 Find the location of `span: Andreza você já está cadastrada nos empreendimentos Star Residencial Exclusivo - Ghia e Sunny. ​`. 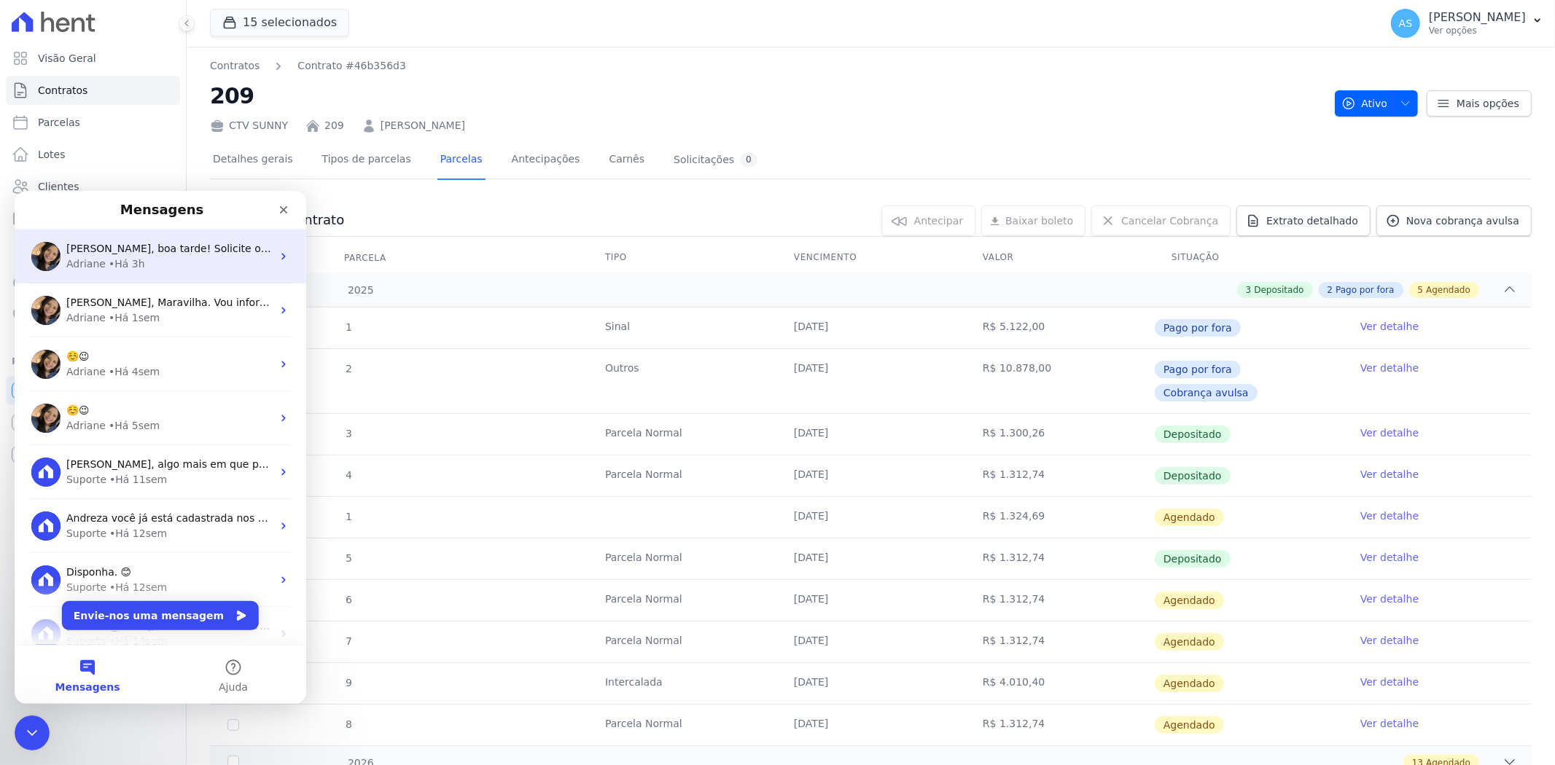

span: Andreza você já está cadastrada nos empreendimentos Star Residencial Exclusivo - Ghia e Sunny. ​ is located at coordinates (304, 327).